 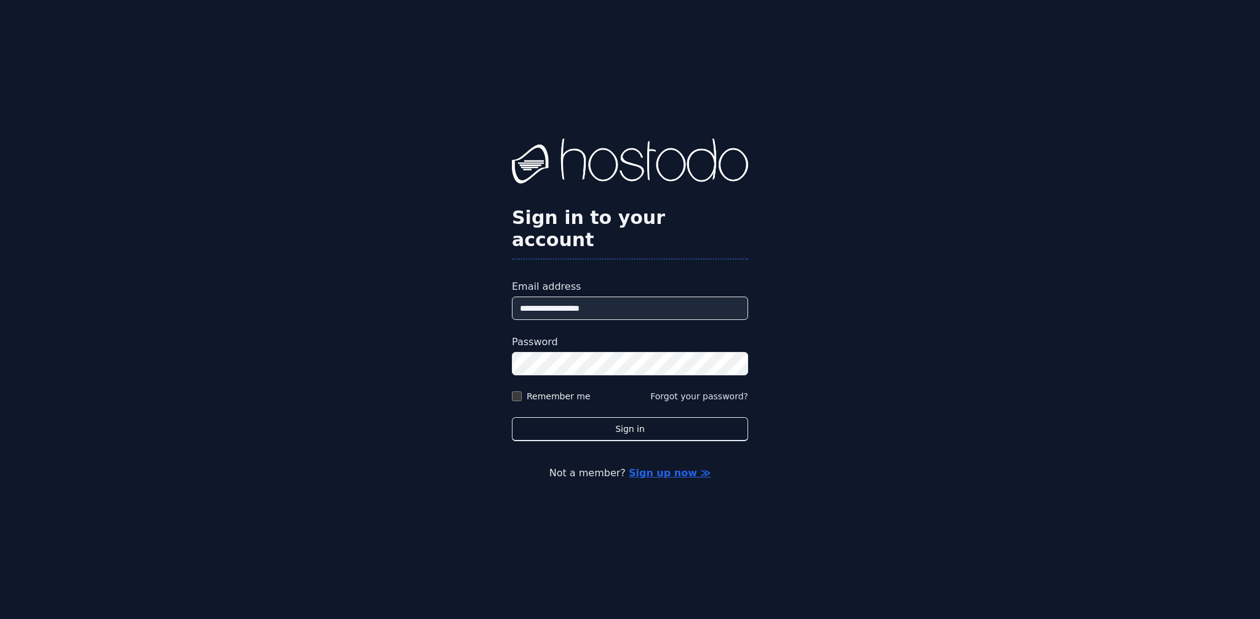 What do you see at coordinates (630, 473) in the screenshot?
I see `p: Not a member?` at bounding box center [630, 473].